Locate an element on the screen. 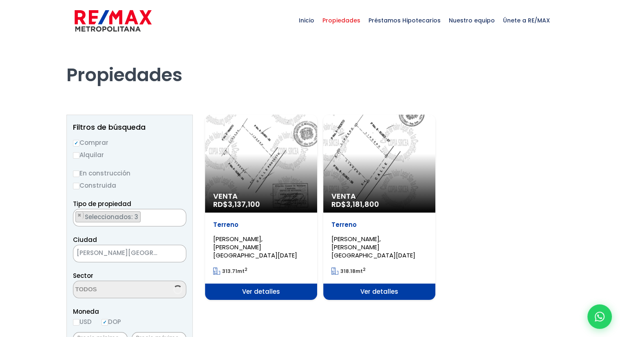 Image resolution: width=620 pixels, height=337 pixels. input: Comprar is located at coordinates (76, 143).